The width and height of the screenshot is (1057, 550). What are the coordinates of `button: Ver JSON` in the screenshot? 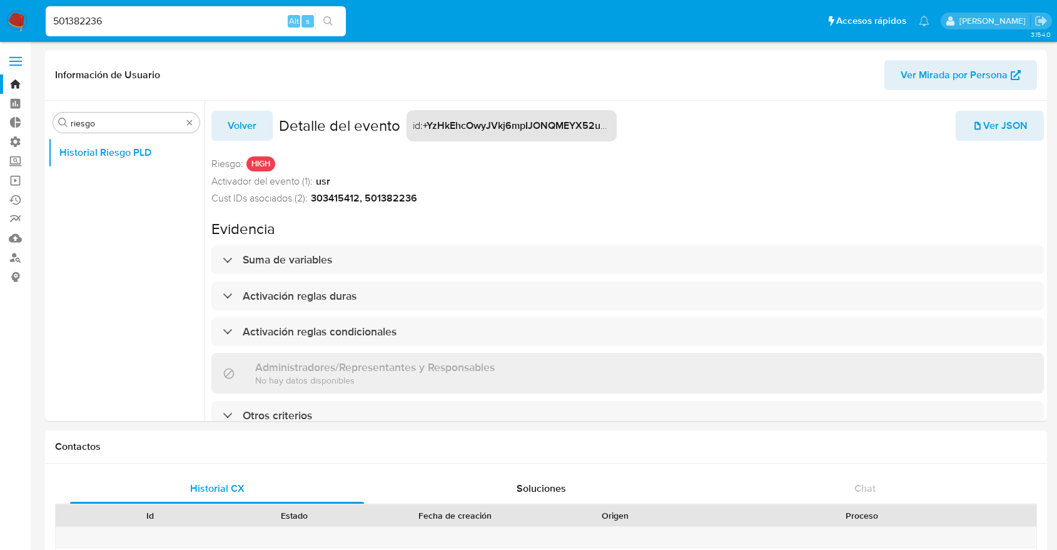 It's located at (999, 126).